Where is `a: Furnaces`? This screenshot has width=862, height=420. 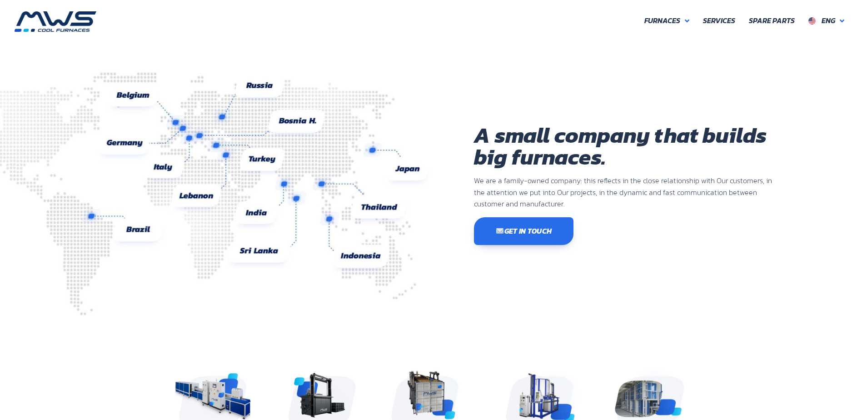 a: Furnaces is located at coordinates (667, 21).